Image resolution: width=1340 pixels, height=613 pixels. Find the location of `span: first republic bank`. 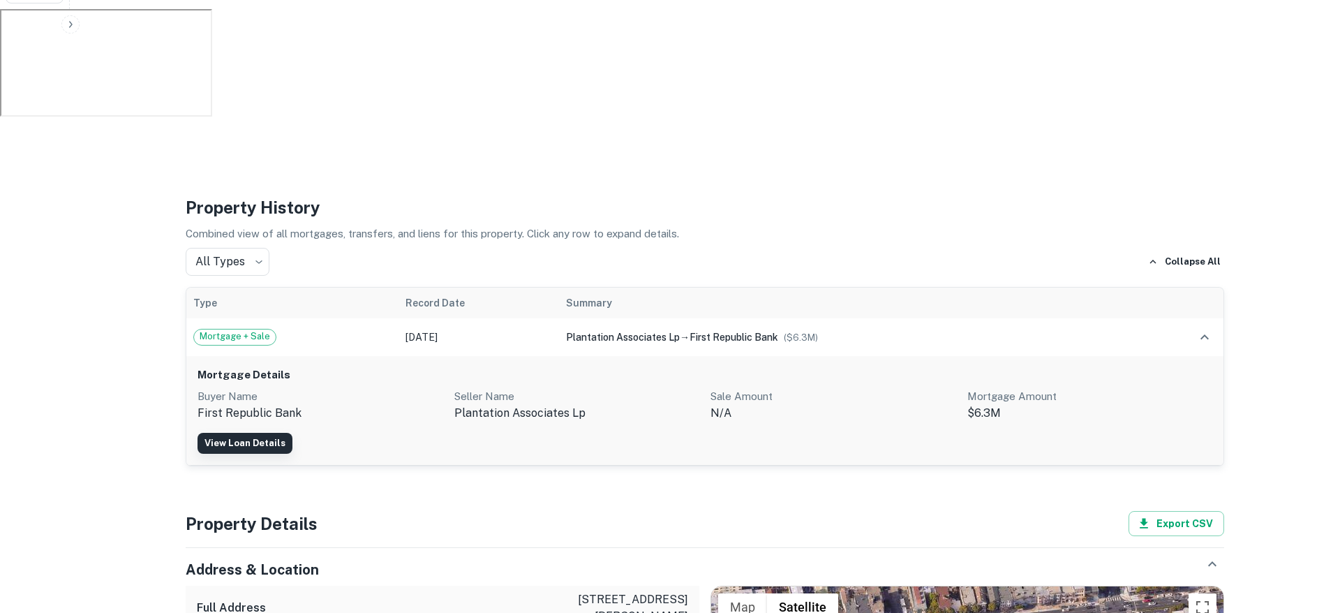

span: first republic bank is located at coordinates (733, 337).